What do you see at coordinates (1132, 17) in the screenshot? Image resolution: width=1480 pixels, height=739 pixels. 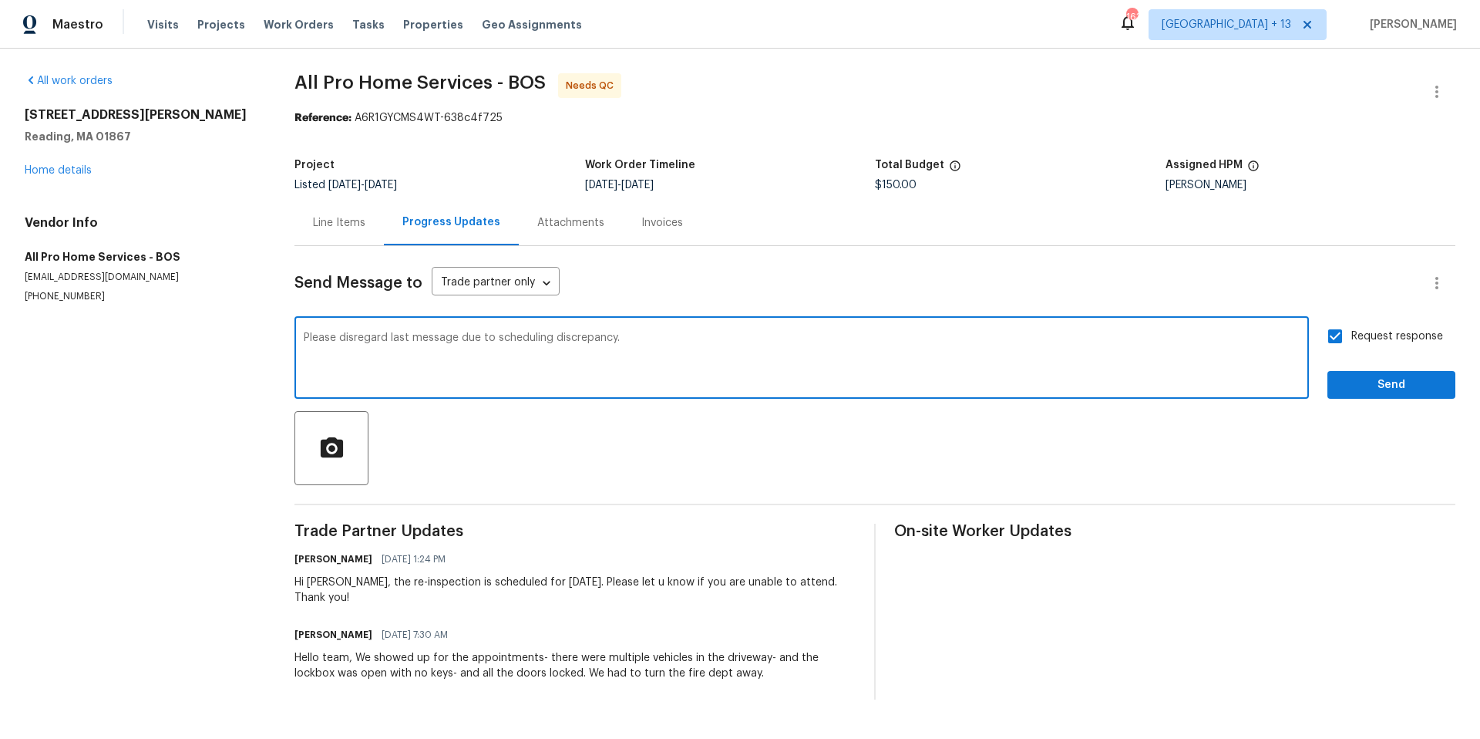 I see `div: 163` at bounding box center [1132, 17].